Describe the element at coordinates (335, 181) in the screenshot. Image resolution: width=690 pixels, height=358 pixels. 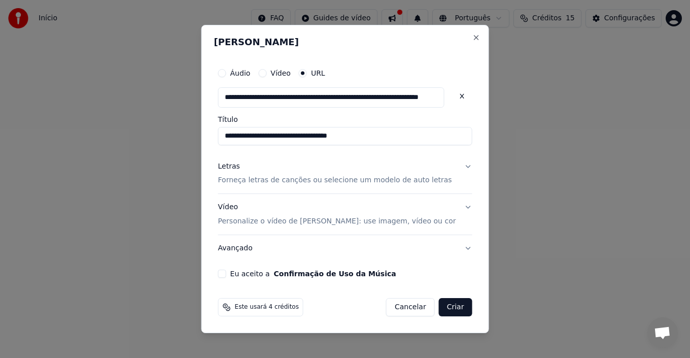
I see `p: Forneça letras de canções ou selecione um modelo de auto letras` at that location.